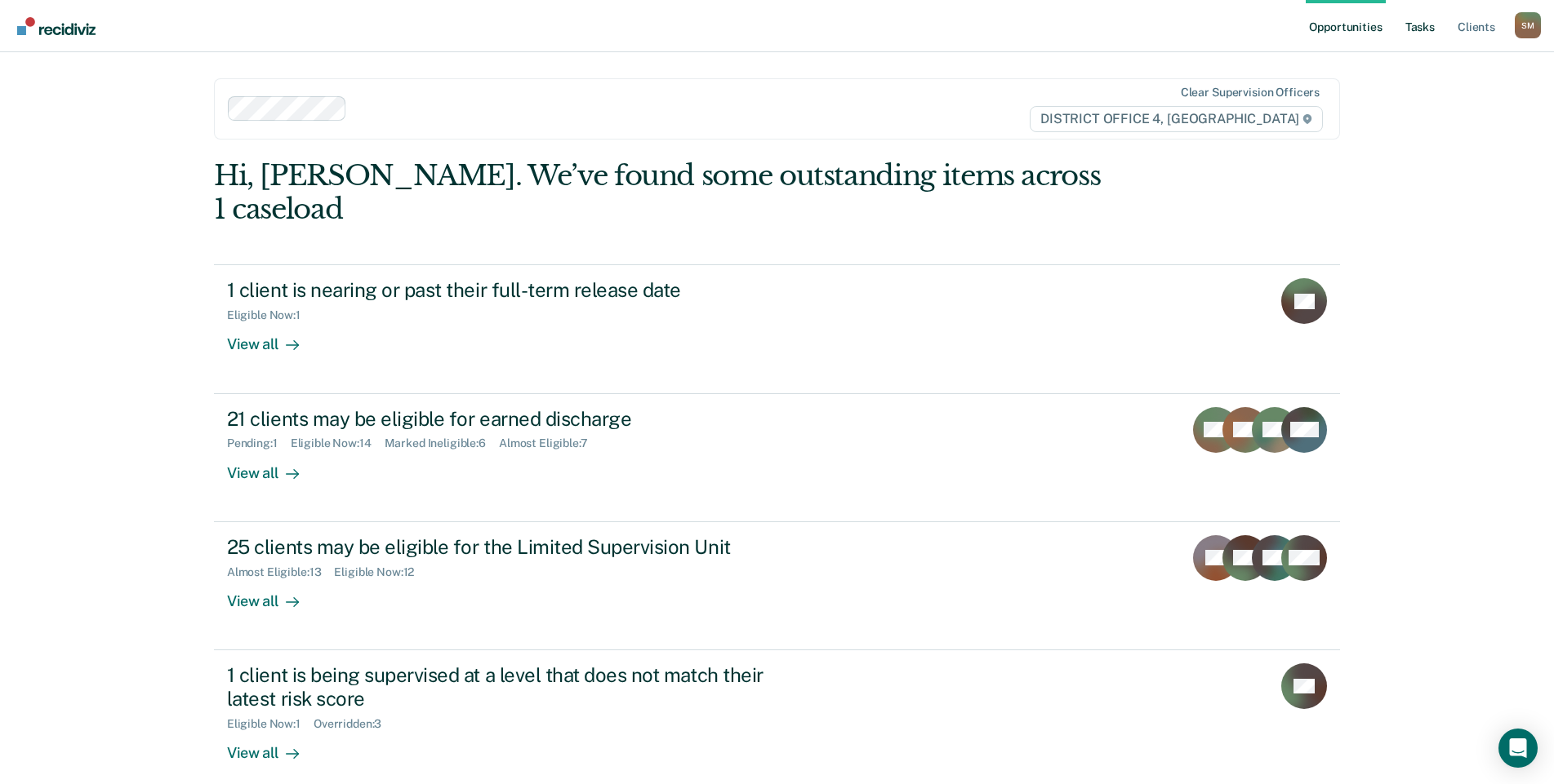  I want to click on div: Marked Ineligible : 6, so click(442, 443).